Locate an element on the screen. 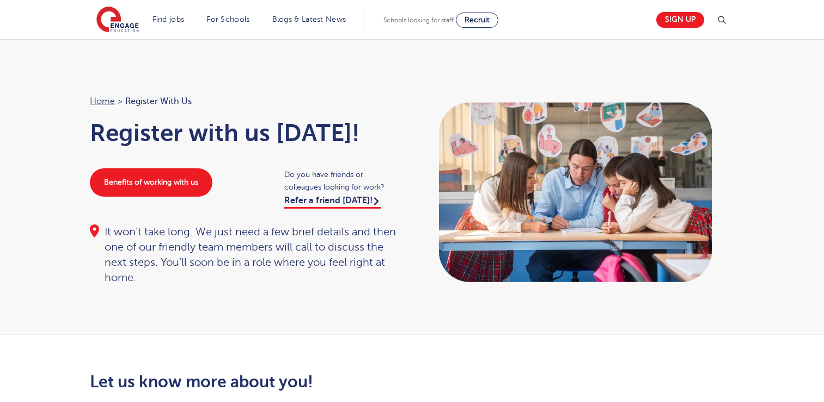 This screenshot has height=402, width=824. span: Register with us is located at coordinates (158, 101).